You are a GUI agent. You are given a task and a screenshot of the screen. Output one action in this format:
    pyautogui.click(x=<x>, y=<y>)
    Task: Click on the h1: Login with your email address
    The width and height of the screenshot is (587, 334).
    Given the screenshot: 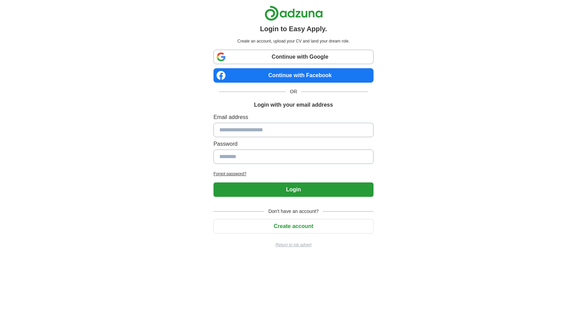 What is the action you would take?
    pyautogui.click(x=293, y=105)
    